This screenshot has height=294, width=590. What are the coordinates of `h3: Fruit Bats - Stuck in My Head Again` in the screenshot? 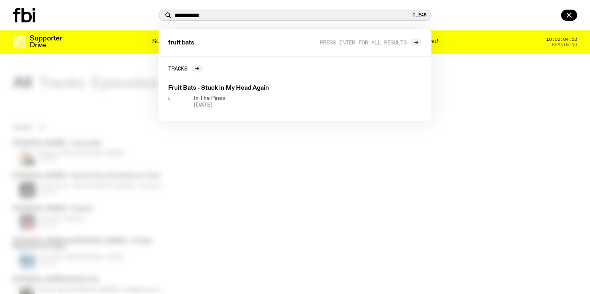 It's located at (242, 88).